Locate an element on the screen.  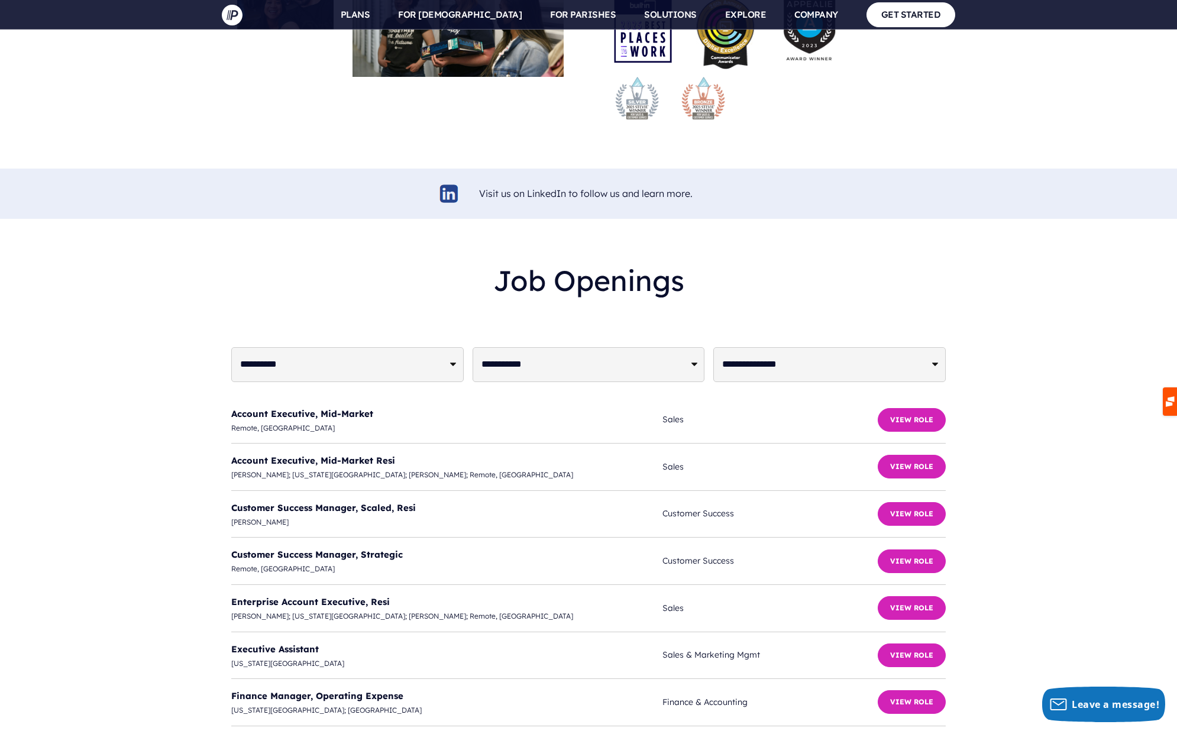
img: linkedin-logo is located at coordinates (449, 193).